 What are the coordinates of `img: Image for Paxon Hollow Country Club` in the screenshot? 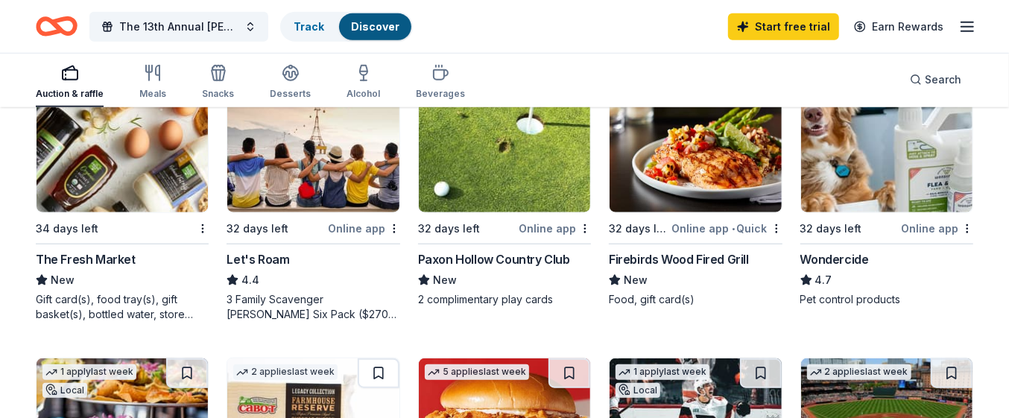 It's located at (504, 142).